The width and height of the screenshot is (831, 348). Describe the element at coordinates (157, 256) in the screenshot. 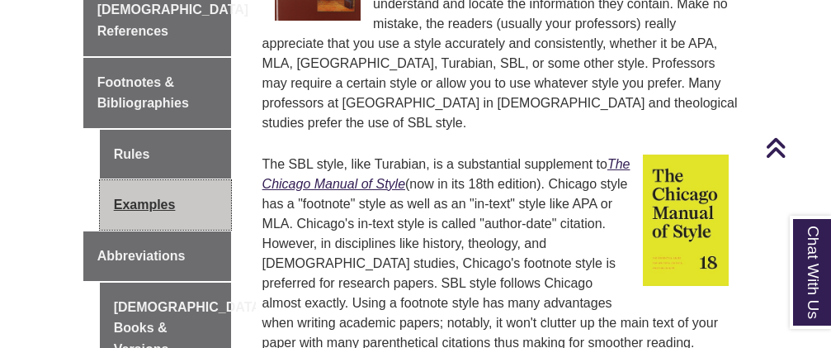

I see `a: Abbreviations` at that location.